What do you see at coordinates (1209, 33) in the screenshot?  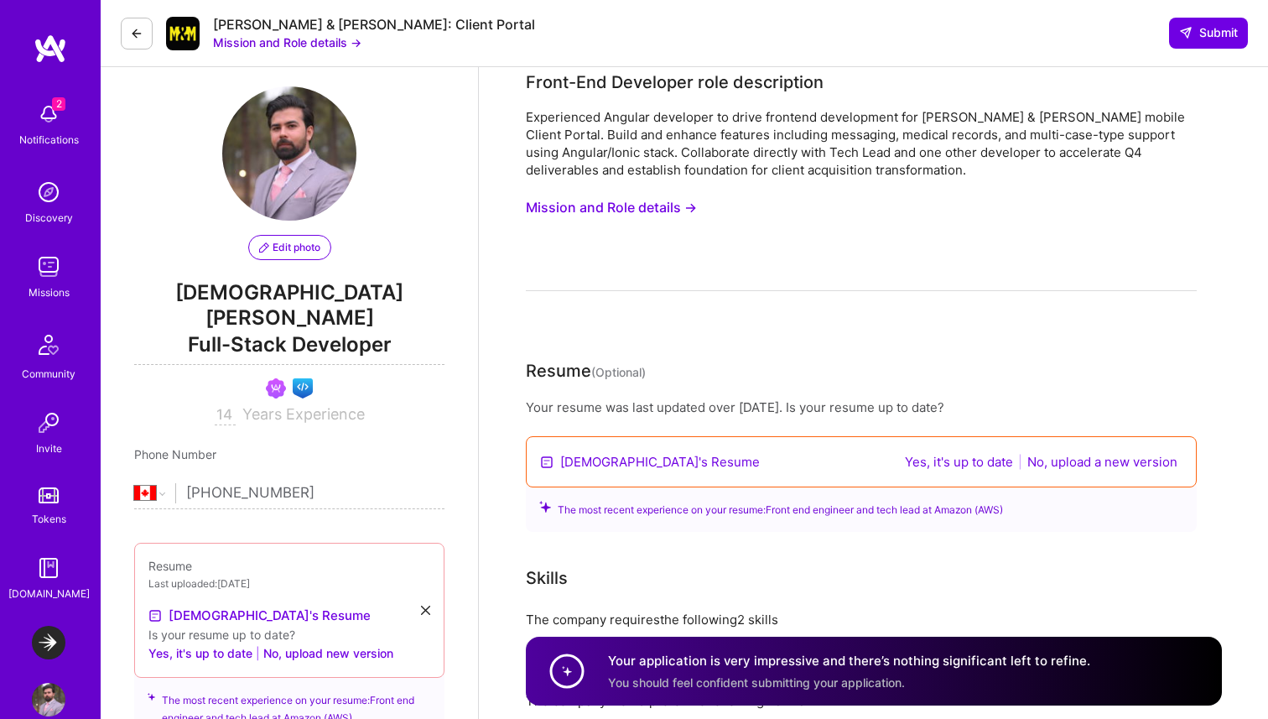 I see `button: Submit` at bounding box center [1209, 33].